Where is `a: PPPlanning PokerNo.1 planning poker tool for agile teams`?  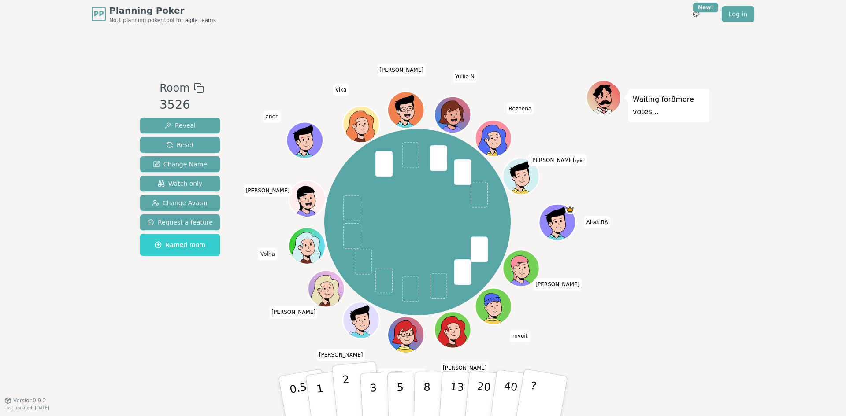 a: PPPlanning PokerNo.1 planning poker tool for agile teams is located at coordinates (154, 14).